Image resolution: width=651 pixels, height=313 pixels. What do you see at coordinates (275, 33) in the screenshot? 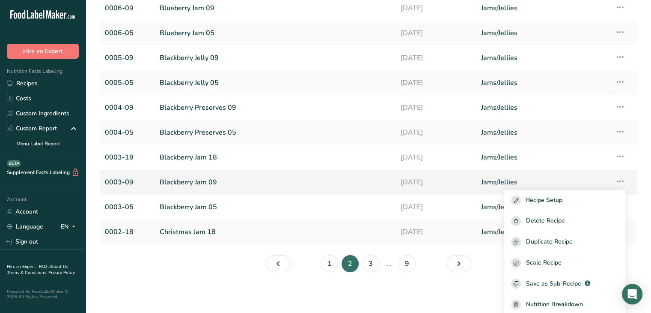
I see `a: Blueberry Jam 05` at bounding box center [275, 33].